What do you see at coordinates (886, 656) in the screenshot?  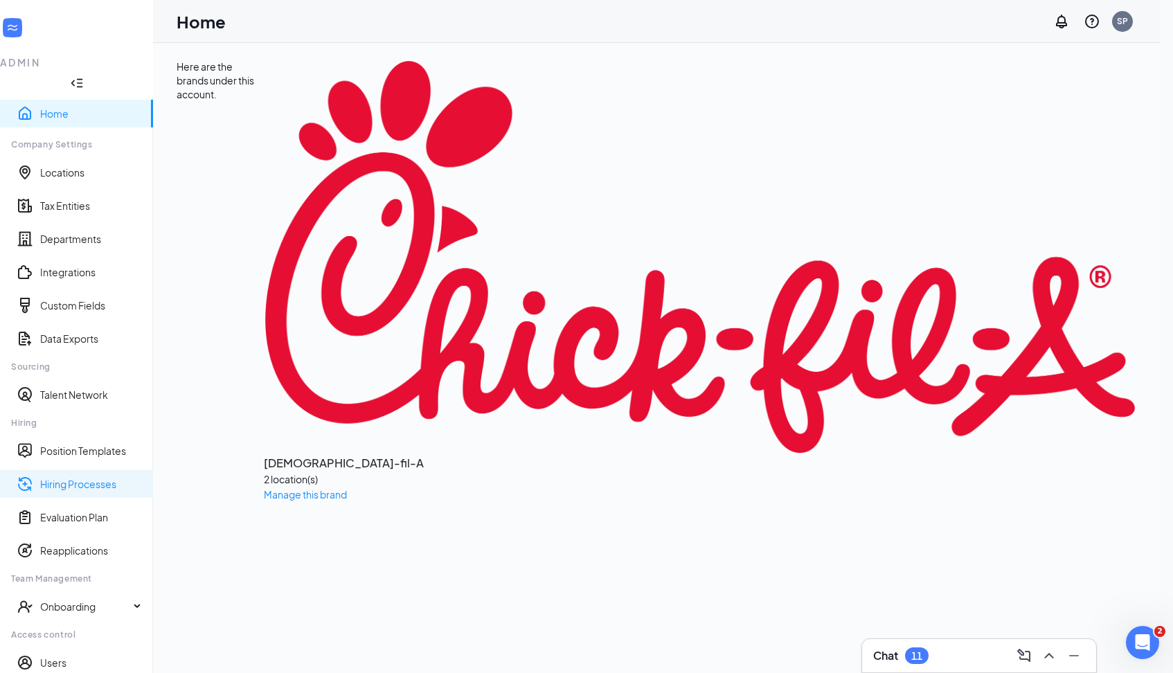 I see `h3: Chat` at bounding box center [886, 656].